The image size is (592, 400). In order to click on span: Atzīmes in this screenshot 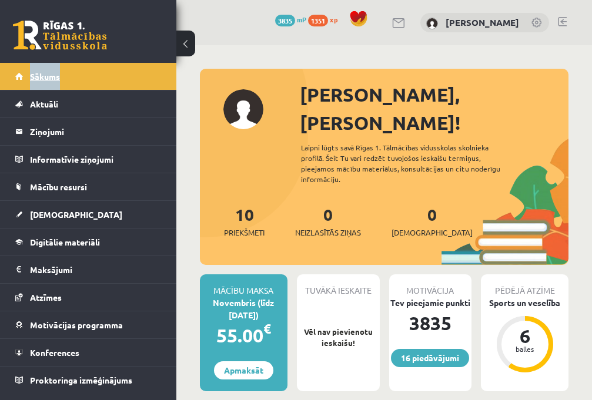, I will do `click(46, 297)`.